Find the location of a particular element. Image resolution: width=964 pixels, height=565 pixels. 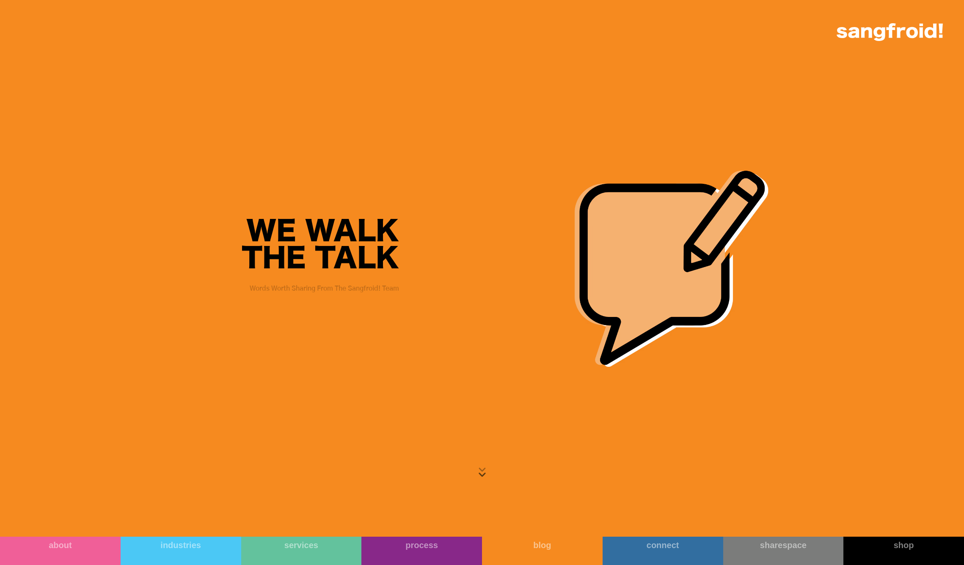

div: process is located at coordinates (421, 546).